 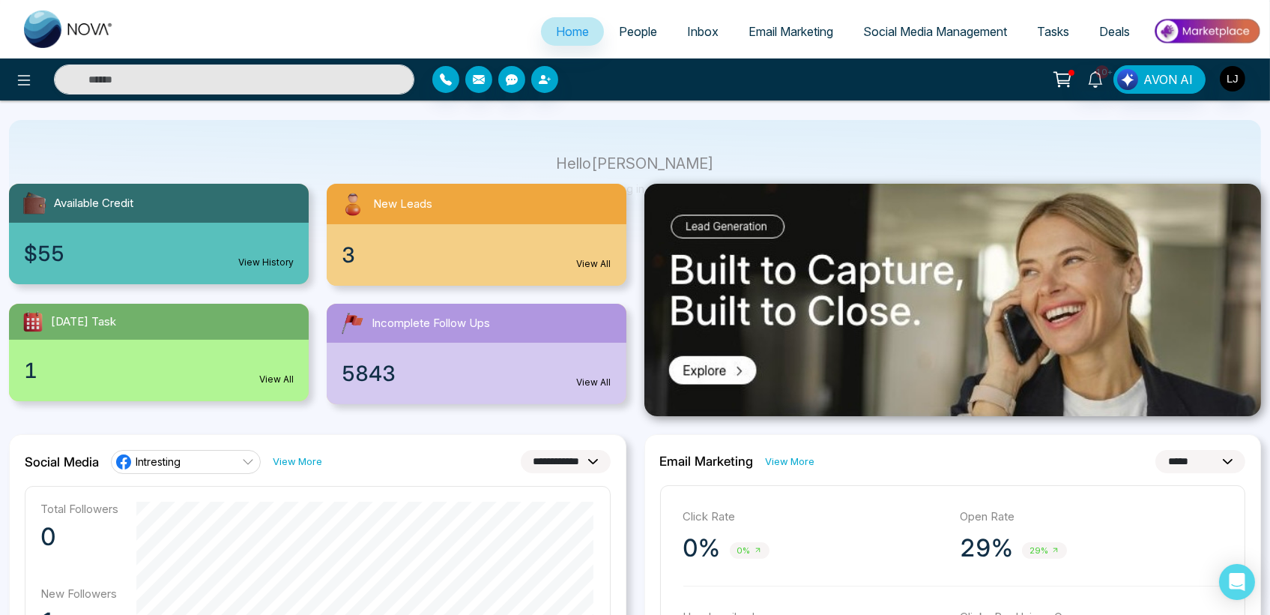 What do you see at coordinates (431, 323) in the screenshot?
I see `span: Incomplete Follow Ups` at bounding box center [431, 323].